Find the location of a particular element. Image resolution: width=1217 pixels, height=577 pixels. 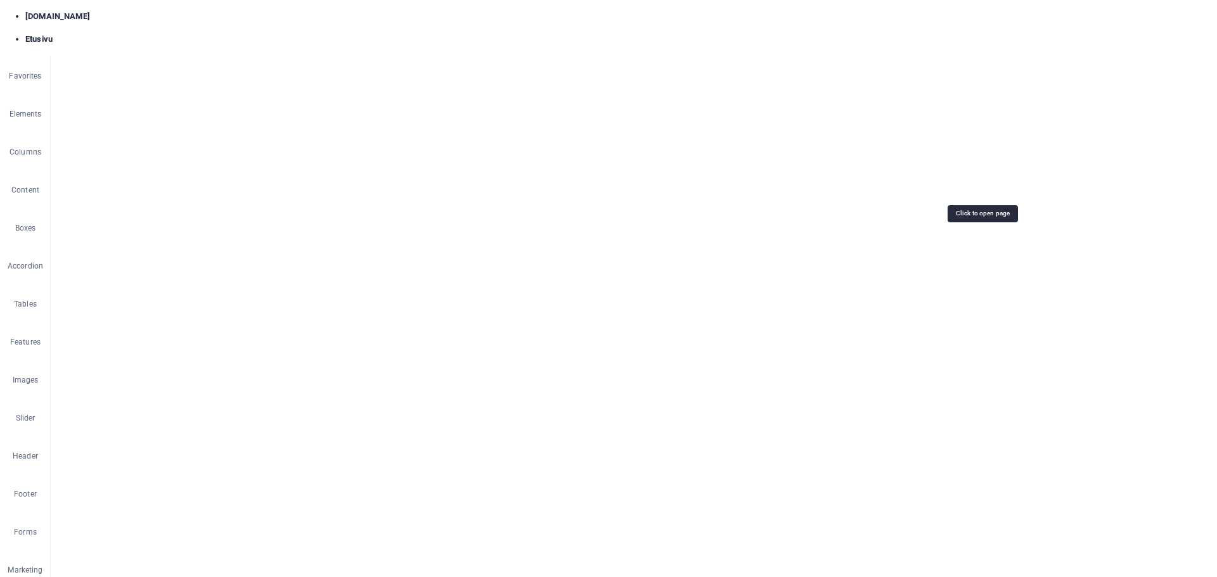

p: Marketing is located at coordinates (25, 570).